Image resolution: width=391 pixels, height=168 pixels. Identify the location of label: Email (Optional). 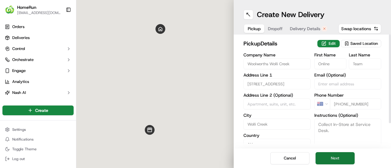
(348, 75).